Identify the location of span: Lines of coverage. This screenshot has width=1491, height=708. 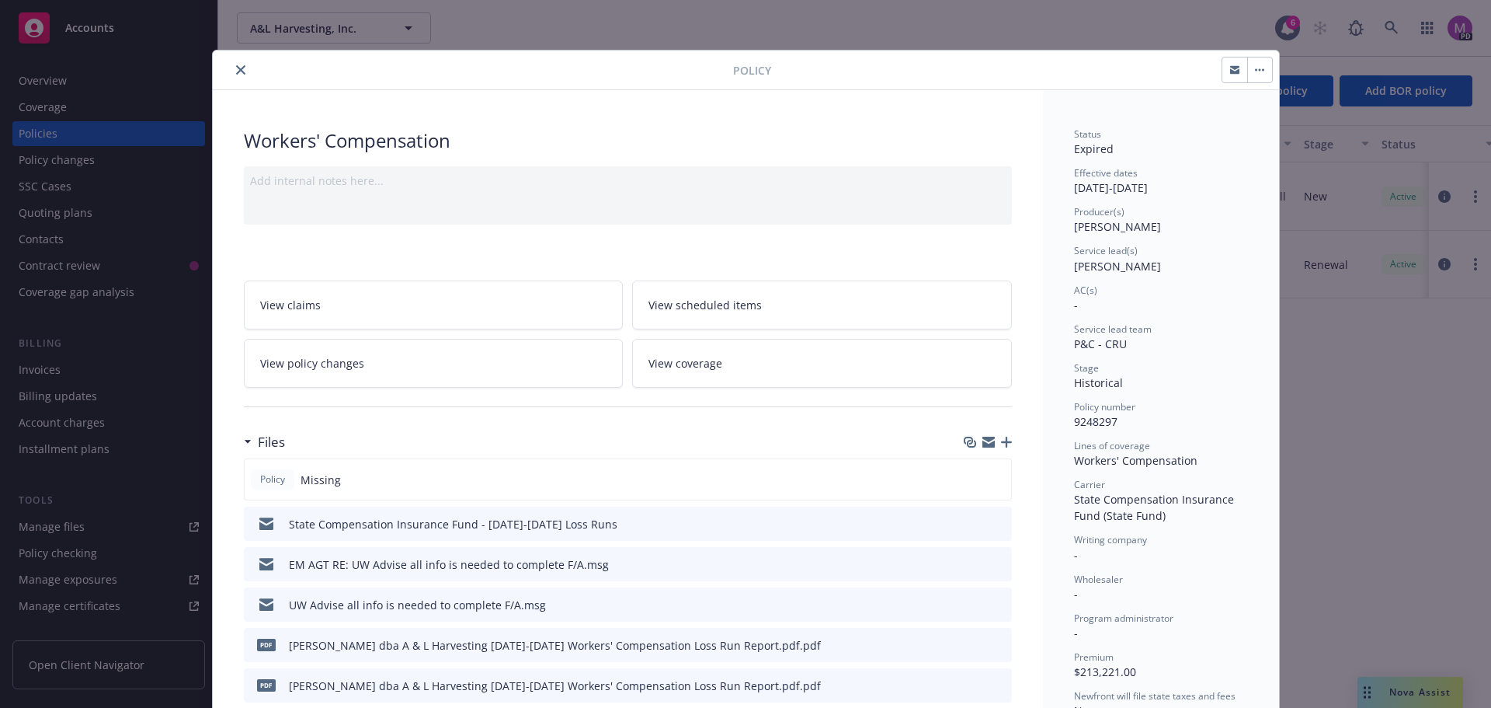
(1112, 445).